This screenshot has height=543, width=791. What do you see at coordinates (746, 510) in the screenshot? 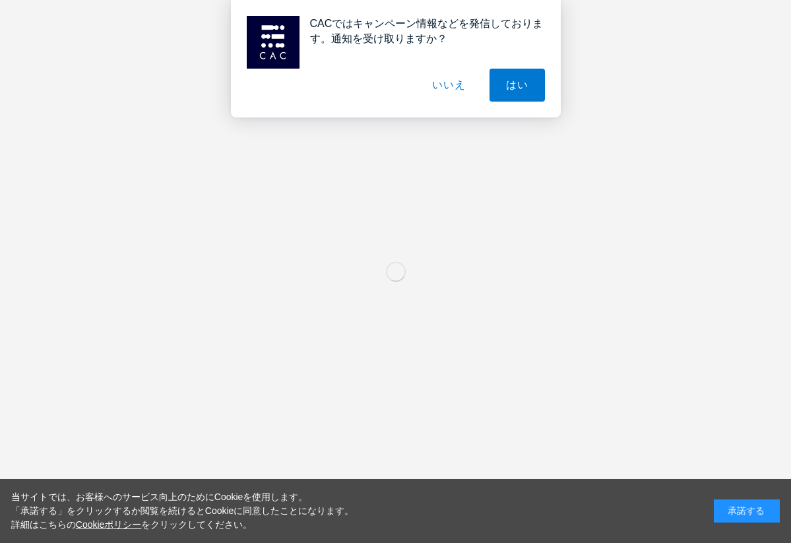
I see `div: 承諾する` at bounding box center [746, 510].